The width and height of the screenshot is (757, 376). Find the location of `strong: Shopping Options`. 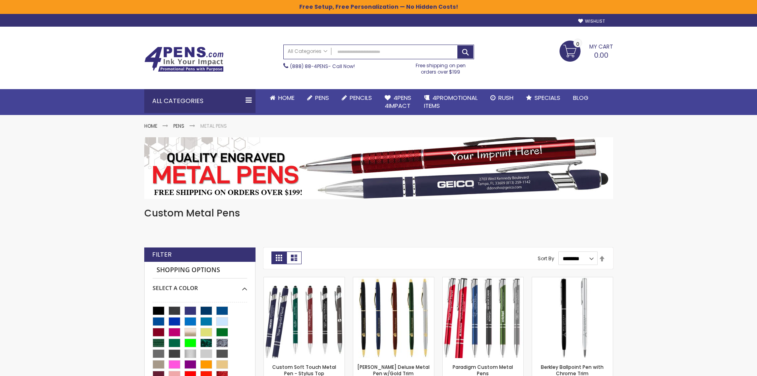

strong: Shopping Options is located at coordinates (200, 270).